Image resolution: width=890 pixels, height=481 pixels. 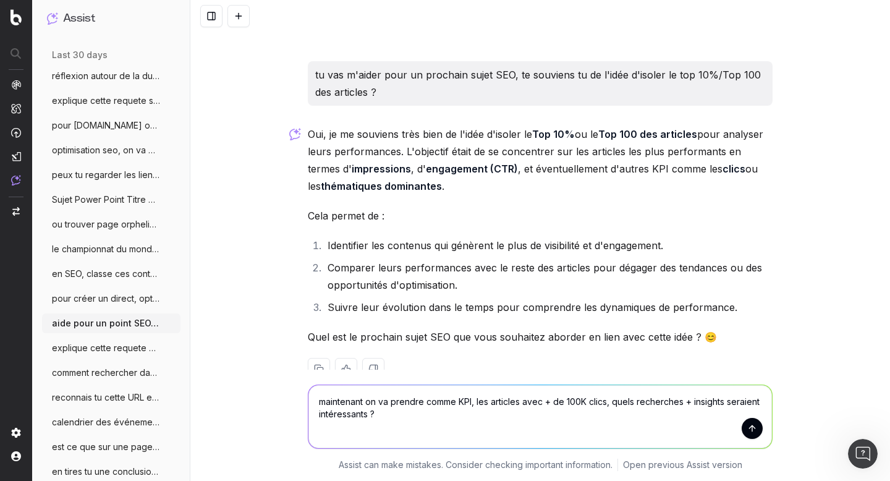 I want to click on span: ou trouver page orpheline liste, so click(x=106, y=224).